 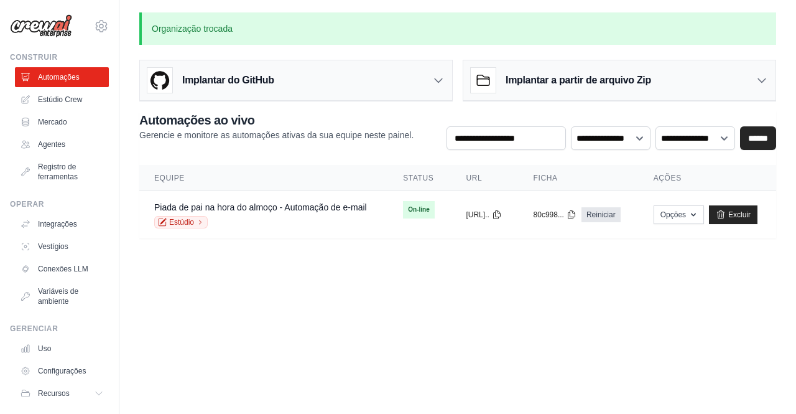 I want to click on font: Ficha, so click(x=545, y=178).